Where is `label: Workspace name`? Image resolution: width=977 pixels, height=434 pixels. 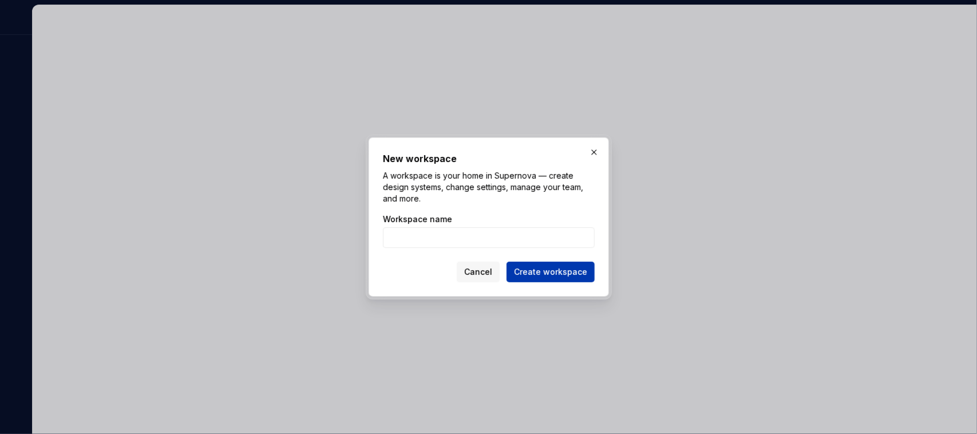
label: Workspace name is located at coordinates (417, 219).